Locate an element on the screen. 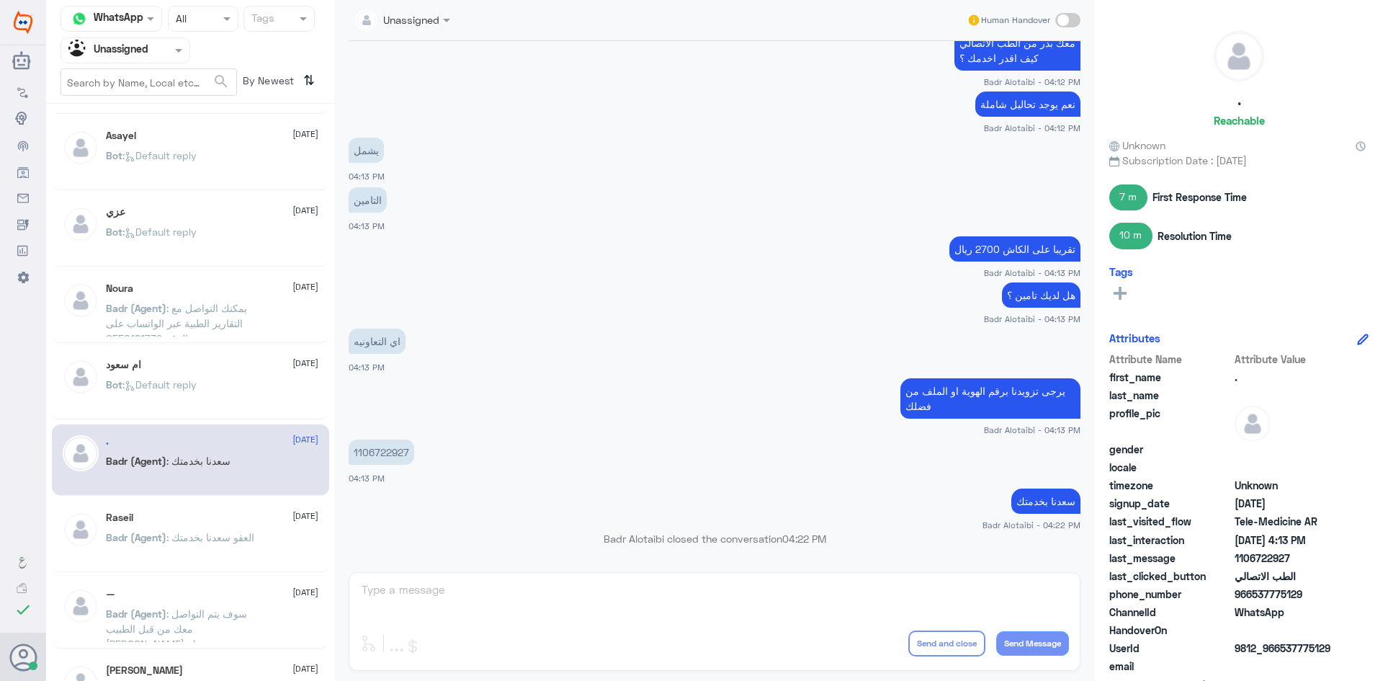  span: : العفو سعدنا بخدمتك is located at coordinates (210, 537).